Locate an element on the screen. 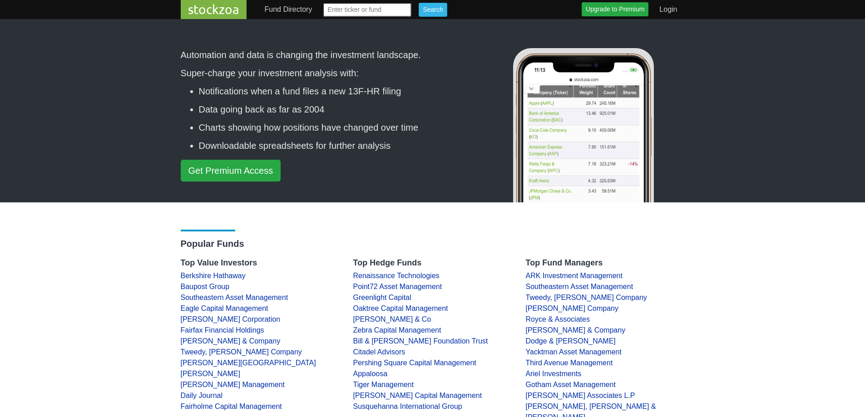 This screenshot has width=865, height=417. a: Point72 Asset Management is located at coordinates (398, 286).